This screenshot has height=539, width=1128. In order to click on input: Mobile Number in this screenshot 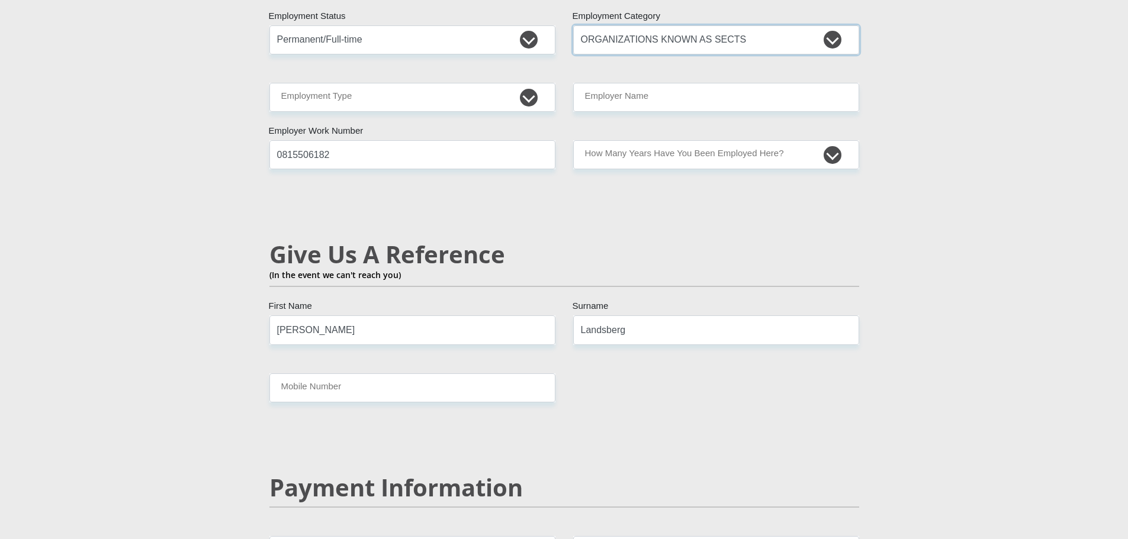, I will do `click(412, 388)`.